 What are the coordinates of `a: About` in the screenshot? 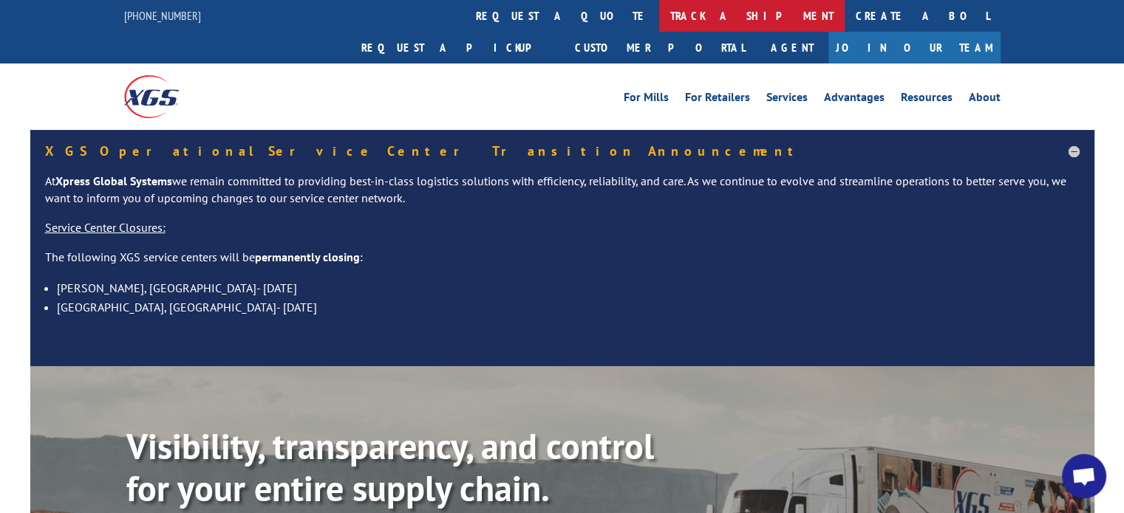 It's located at (984, 100).